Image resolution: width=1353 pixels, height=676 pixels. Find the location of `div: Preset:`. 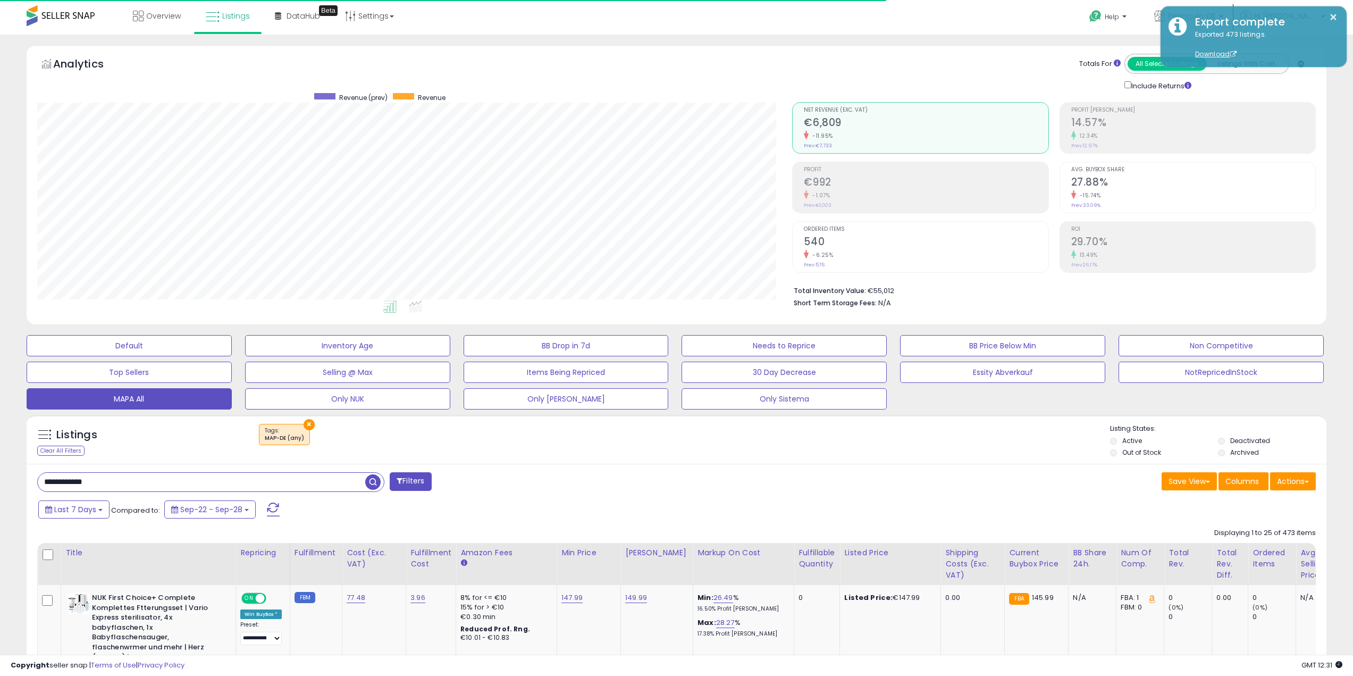

div: Preset: is located at coordinates (261, 633).